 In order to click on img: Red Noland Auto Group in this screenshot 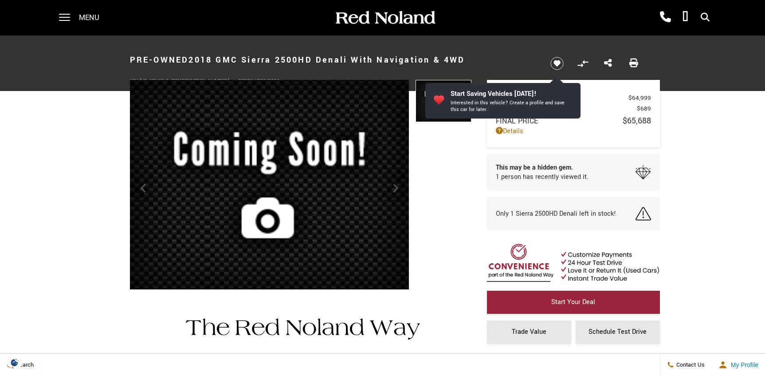, I will do `click(385, 18)`.